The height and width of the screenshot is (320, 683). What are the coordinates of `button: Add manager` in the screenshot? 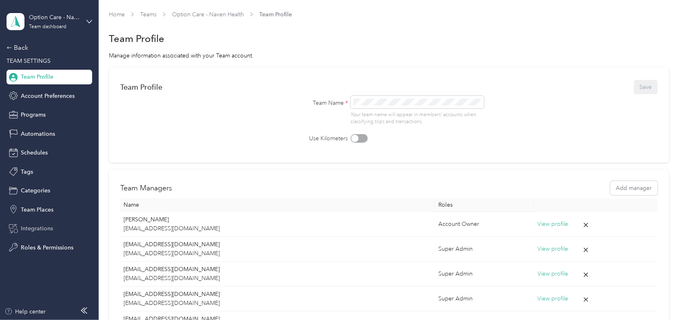 It's located at (634, 188).